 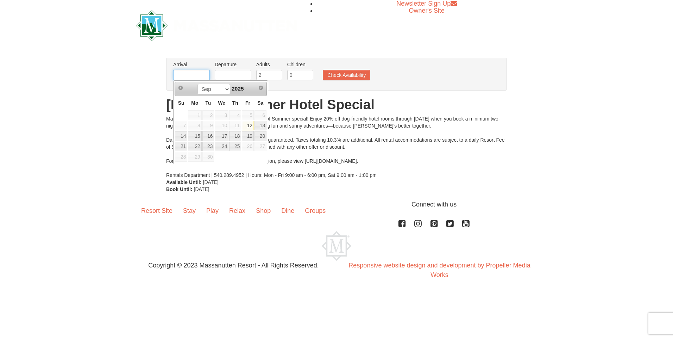 I want to click on a: 14, so click(x=181, y=136).